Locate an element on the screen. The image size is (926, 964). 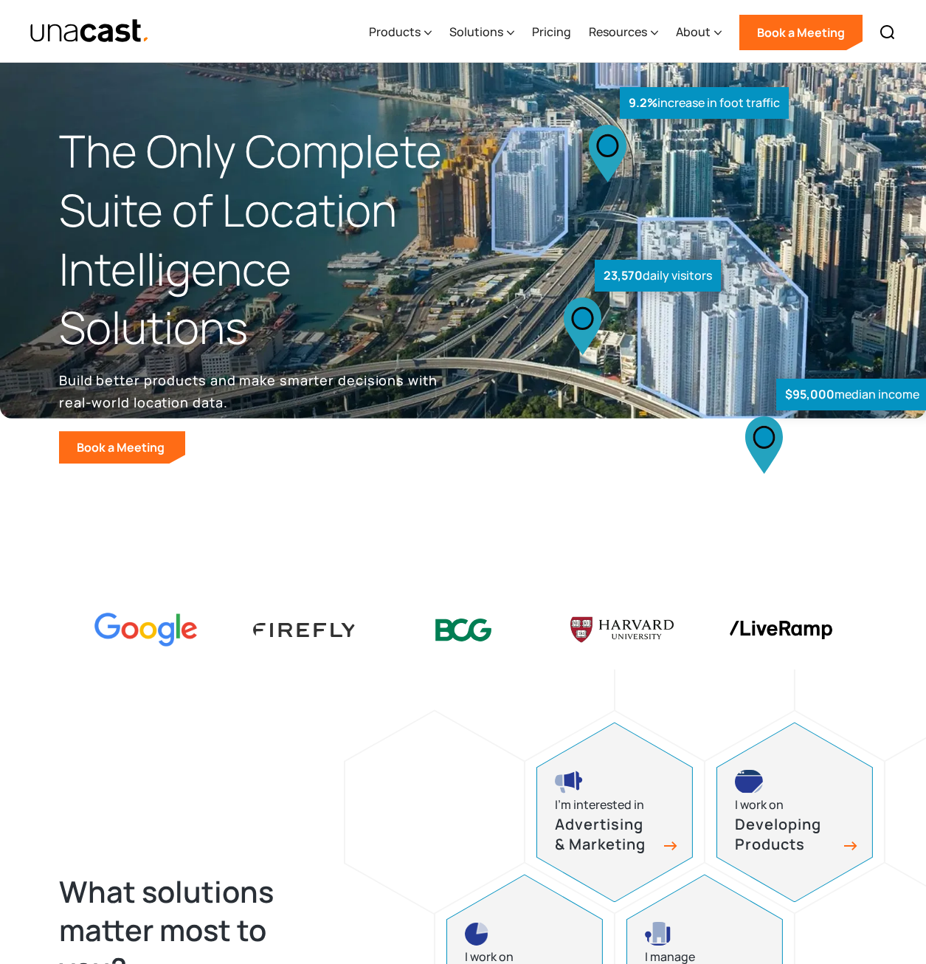
img: site selection icon is located at coordinates (658, 933).